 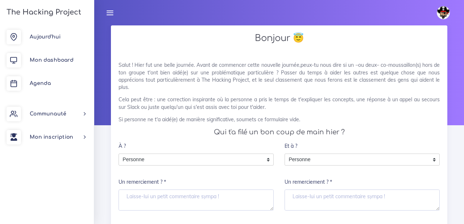 What do you see at coordinates (279, 119) in the screenshot?
I see `p: Si personne ne t'a aidé(e) de manière significative, soumets ce formulaire vide.` at bounding box center [279, 119].